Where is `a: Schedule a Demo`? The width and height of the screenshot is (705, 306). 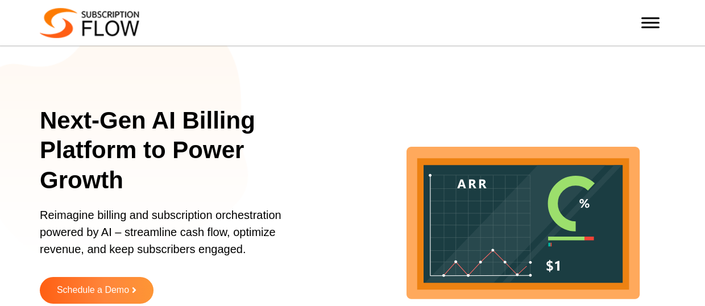
a: Schedule a Demo is located at coordinates (97, 290).